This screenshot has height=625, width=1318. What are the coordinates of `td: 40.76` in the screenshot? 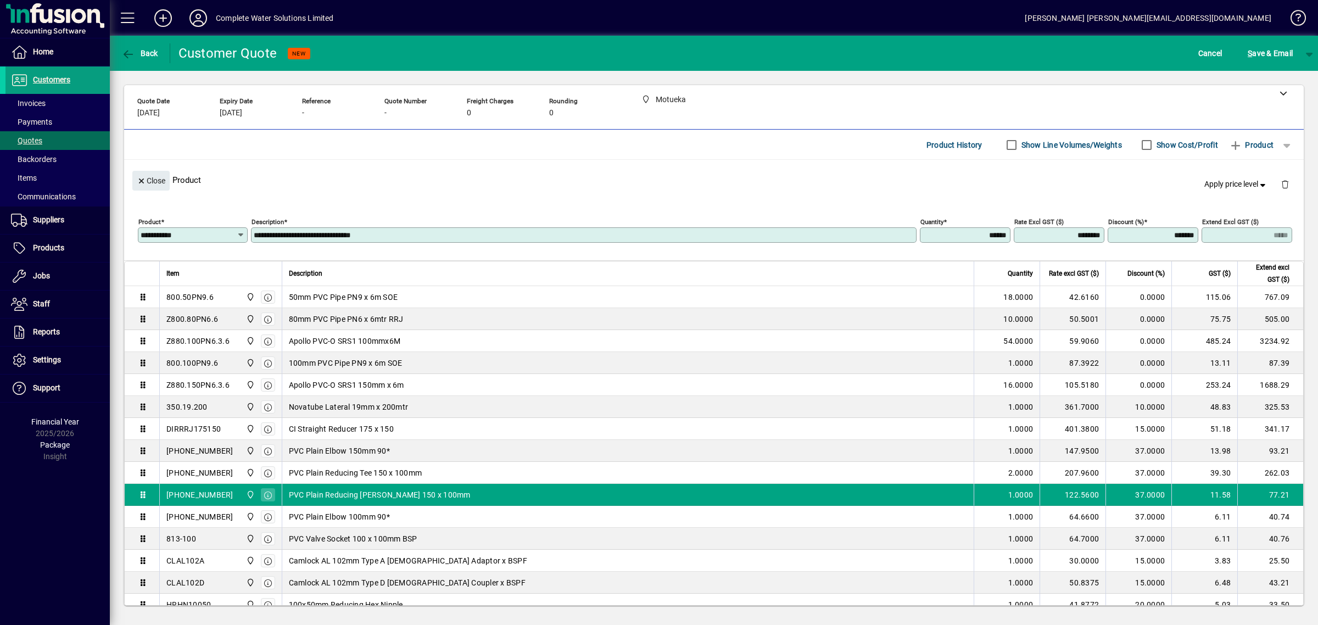 It's located at (1270, 539).